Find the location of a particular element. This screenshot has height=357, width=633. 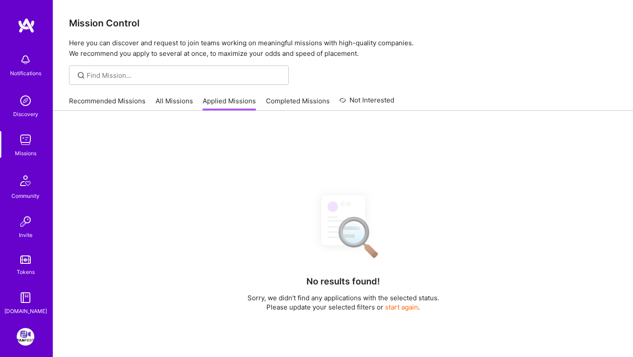

img: teamwork is located at coordinates (26, 140).